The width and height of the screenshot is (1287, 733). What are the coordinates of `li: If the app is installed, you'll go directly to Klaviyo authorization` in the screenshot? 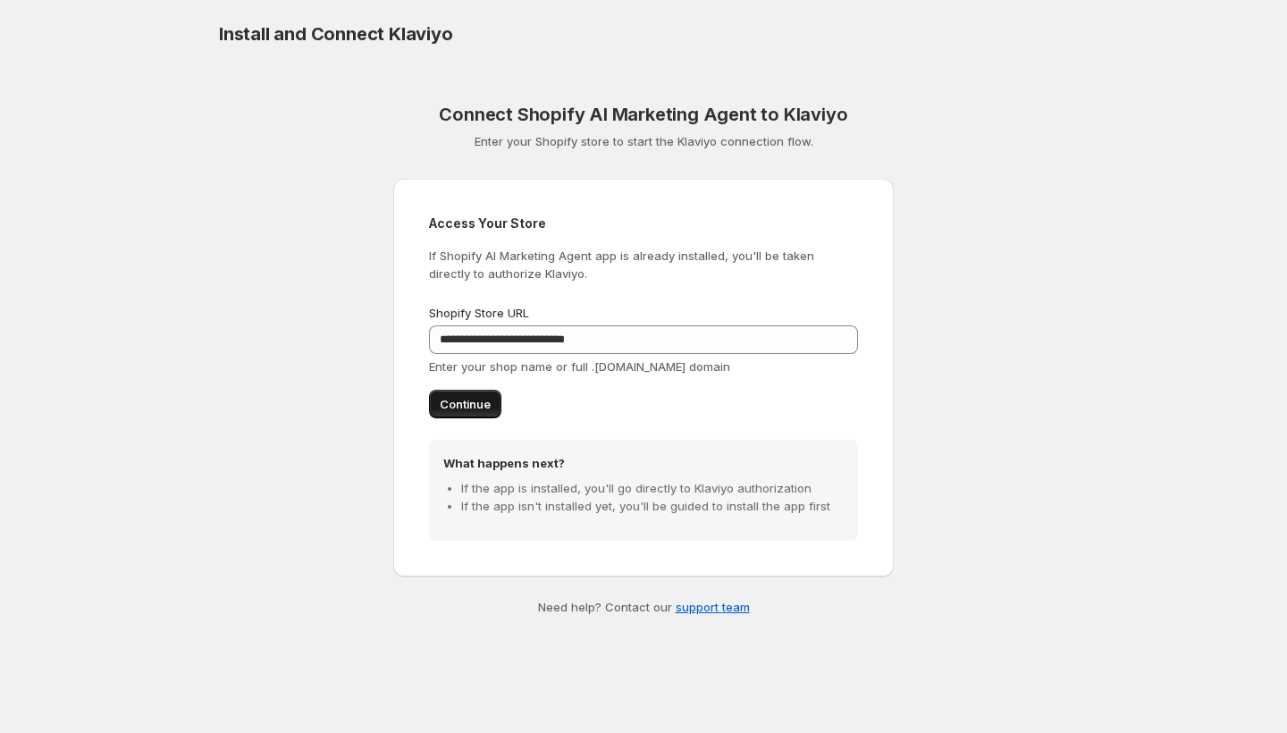 It's located at (652, 488).